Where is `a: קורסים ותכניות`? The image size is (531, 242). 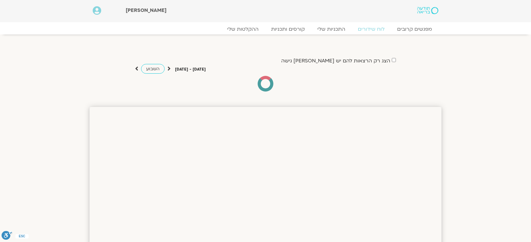
a: קורסים ותכניות is located at coordinates (288, 29).